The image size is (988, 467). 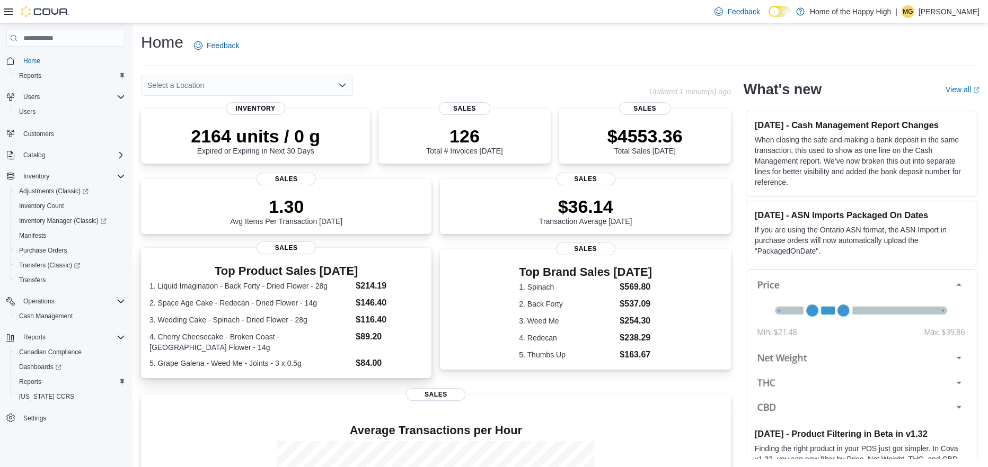 I want to click on div: Expired or Expiring in Next 30 Days, so click(x=255, y=140).